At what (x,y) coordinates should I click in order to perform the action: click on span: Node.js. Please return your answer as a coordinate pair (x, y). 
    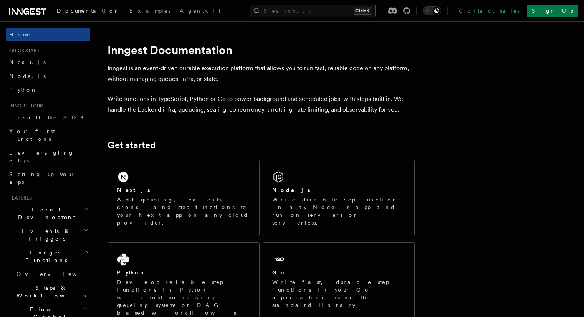
    Looking at the image, I should click on (27, 76).